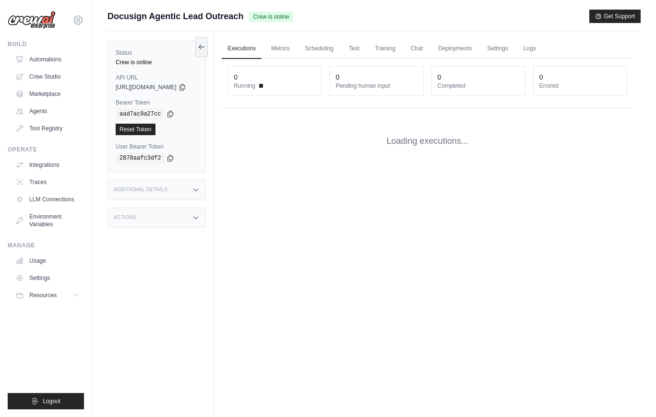 The width and height of the screenshot is (656, 417). What do you see at coordinates (141, 190) in the screenshot?
I see `h3: Additional Details` at bounding box center [141, 190].